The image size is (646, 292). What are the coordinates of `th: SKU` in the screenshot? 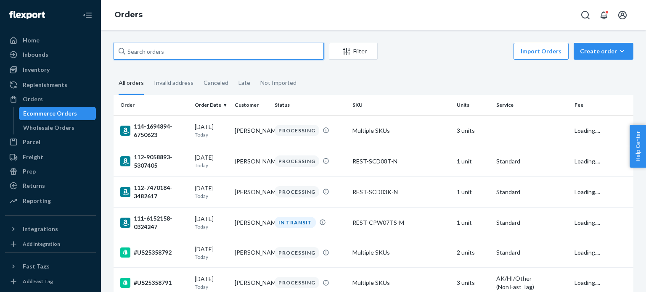 It's located at (401, 105).